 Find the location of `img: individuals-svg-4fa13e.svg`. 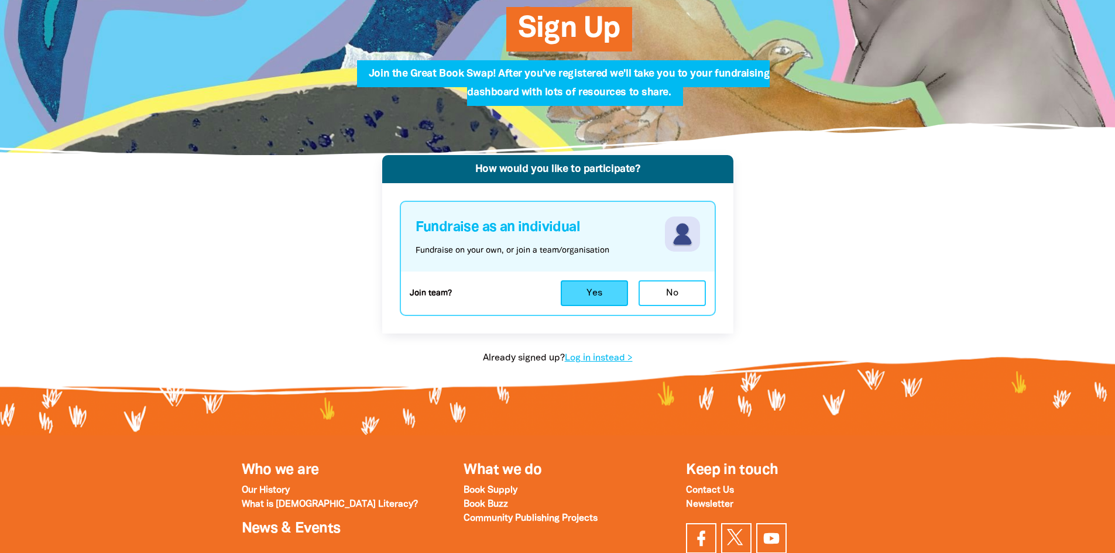

img: individuals-svg-4fa13e.svg is located at coordinates (682, 234).